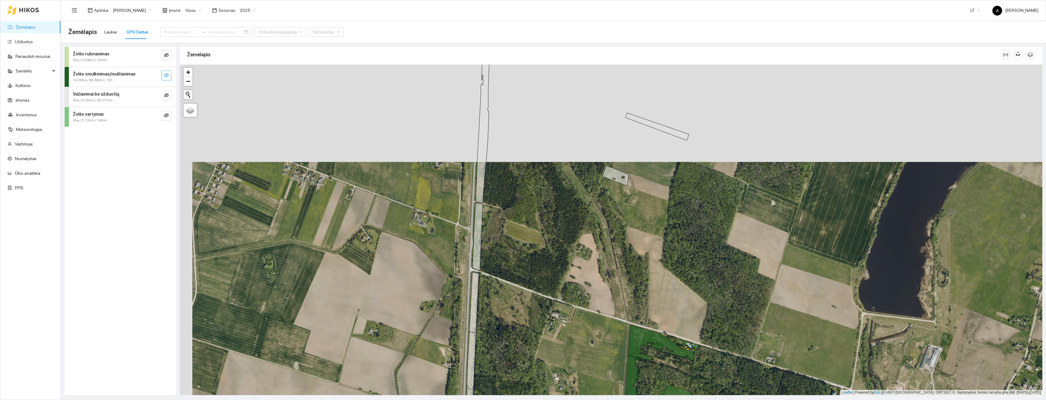  I want to click on button: Initiate a new search, so click(188, 95).